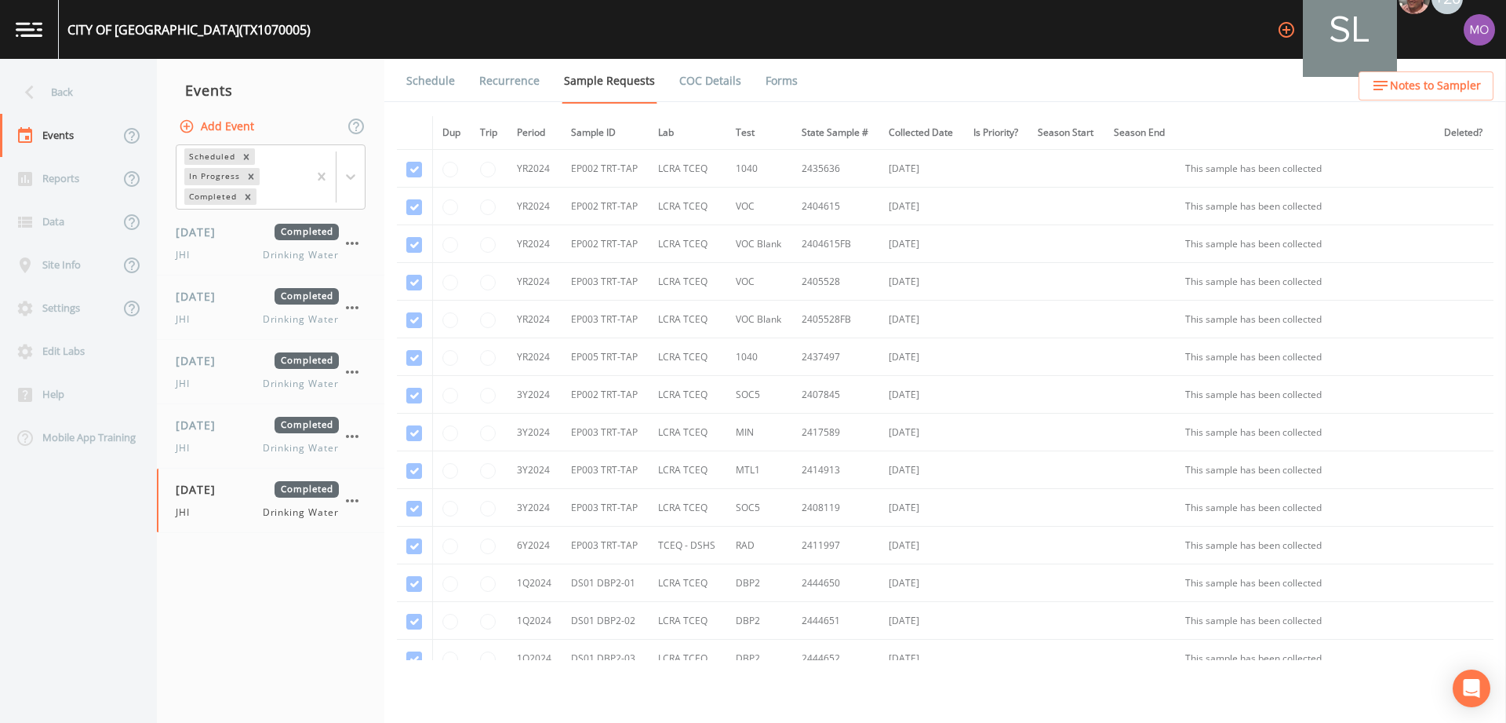  What do you see at coordinates (1436, 86) in the screenshot?
I see `span: Notes to Sampler` at bounding box center [1436, 86].